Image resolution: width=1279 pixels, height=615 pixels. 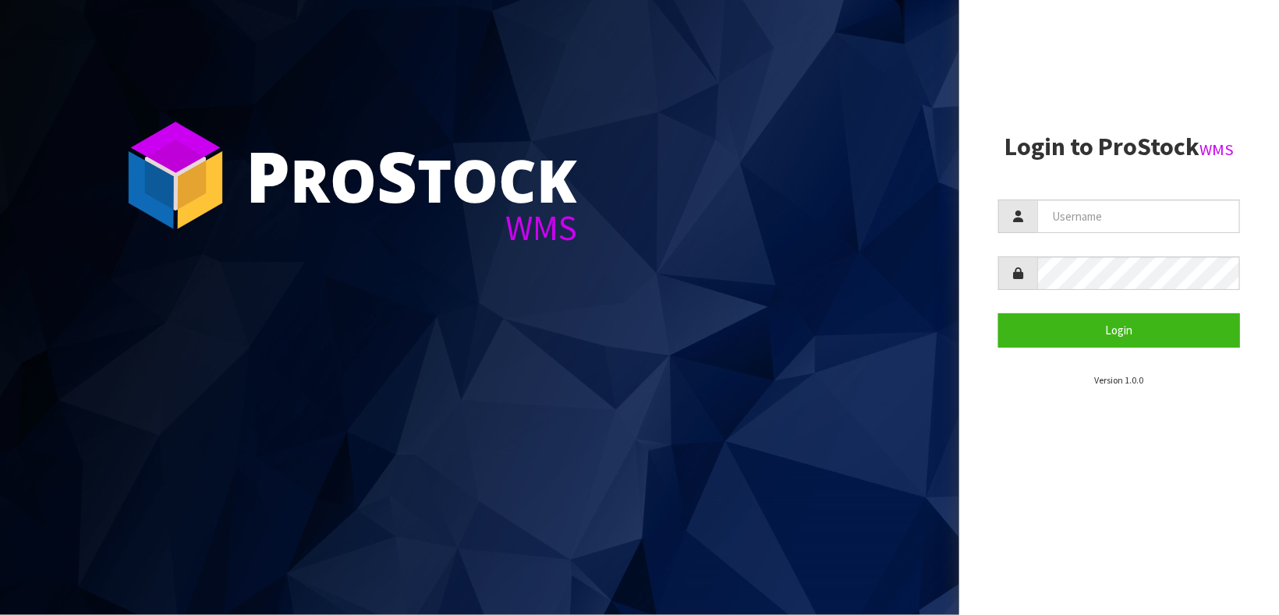 I want to click on small: Version 1.0.0, so click(x=1119, y=380).